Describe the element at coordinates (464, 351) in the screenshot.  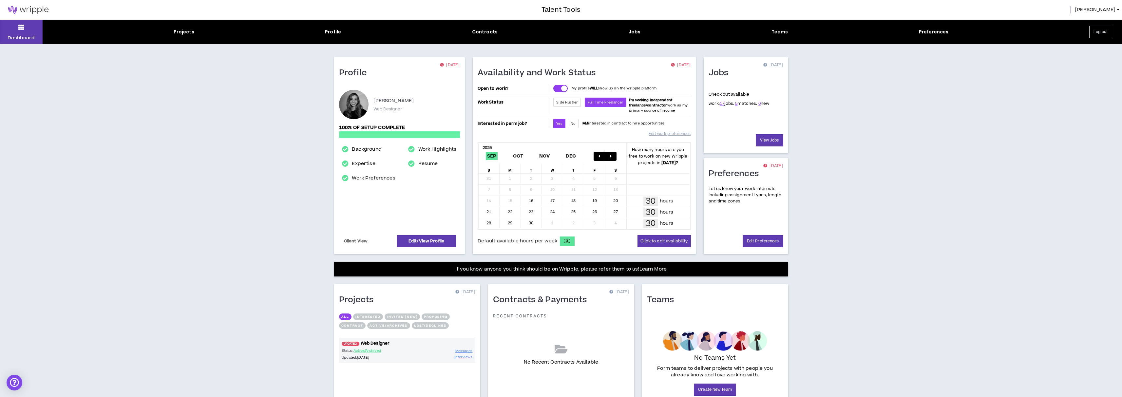
I see `a: Messages` at that location.